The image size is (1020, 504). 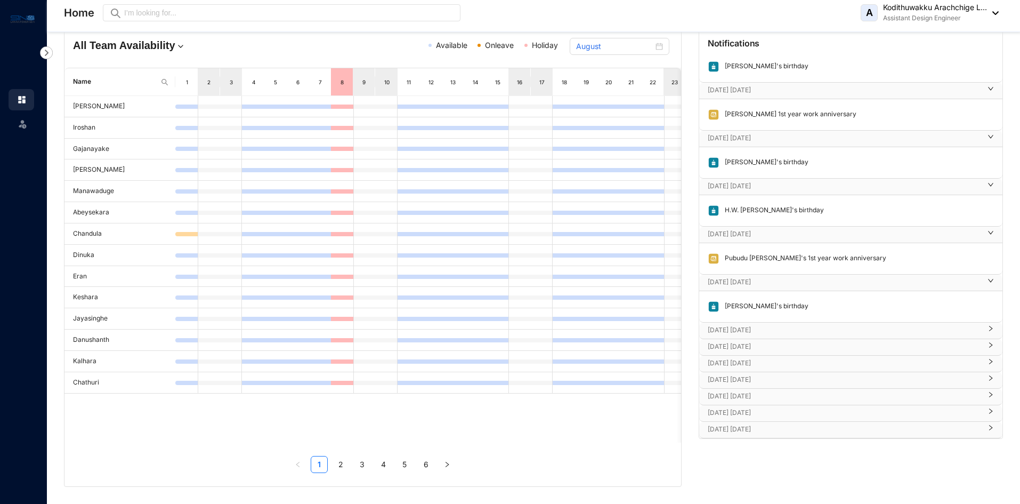 What do you see at coordinates (120, 361) in the screenshot?
I see `td: Kalhara` at bounding box center [120, 361].